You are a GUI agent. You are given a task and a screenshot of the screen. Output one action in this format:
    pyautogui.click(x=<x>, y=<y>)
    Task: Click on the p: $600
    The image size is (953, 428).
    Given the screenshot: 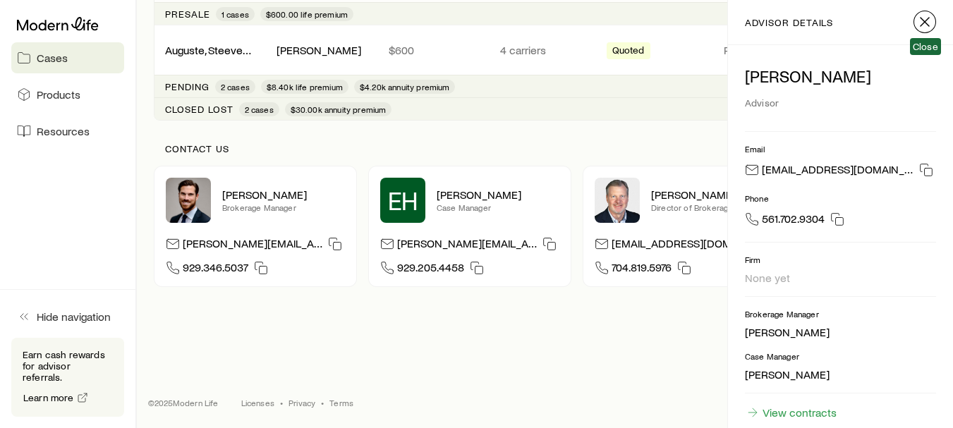 What is the action you would take?
    pyautogui.click(x=433, y=50)
    